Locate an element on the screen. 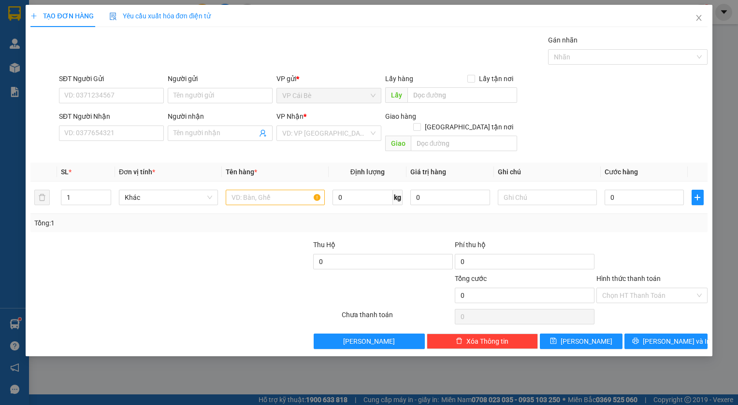  span: Yêu cầu xuất hóa đơn điện tử is located at coordinates (160, 16).